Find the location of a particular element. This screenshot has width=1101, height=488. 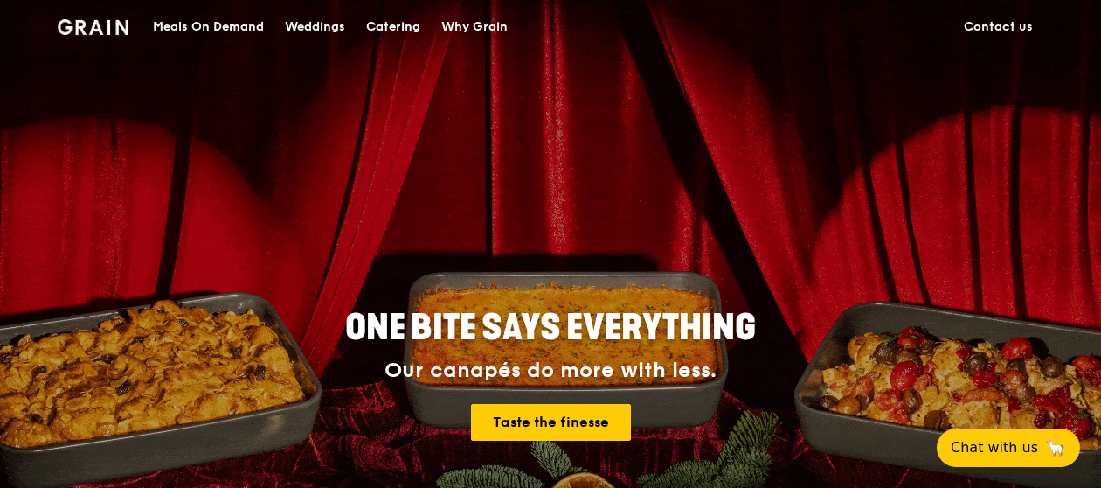

div: Weddings is located at coordinates (315, 27).